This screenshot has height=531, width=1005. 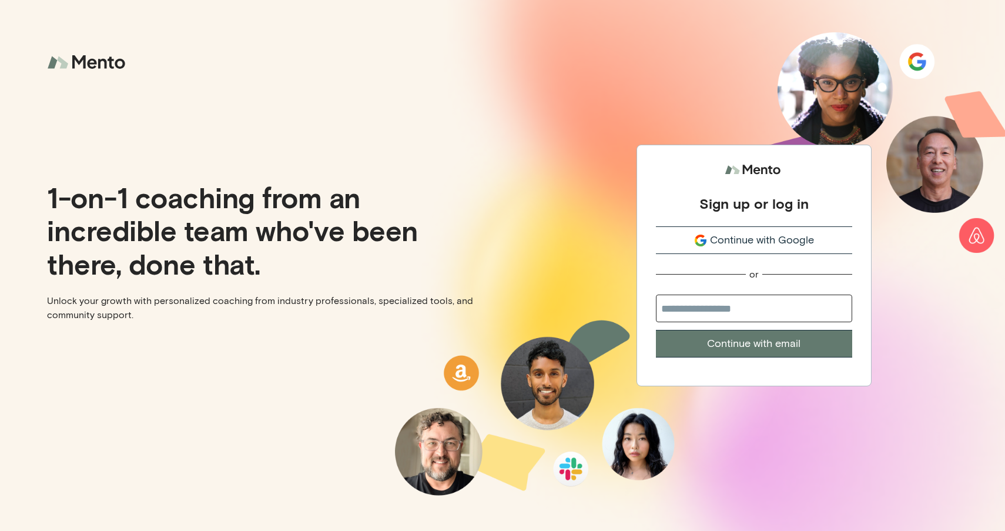 What do you see at coordinates (88, 62) in the screenshot?
I see `img: logo` at bounding box center [88, 62].